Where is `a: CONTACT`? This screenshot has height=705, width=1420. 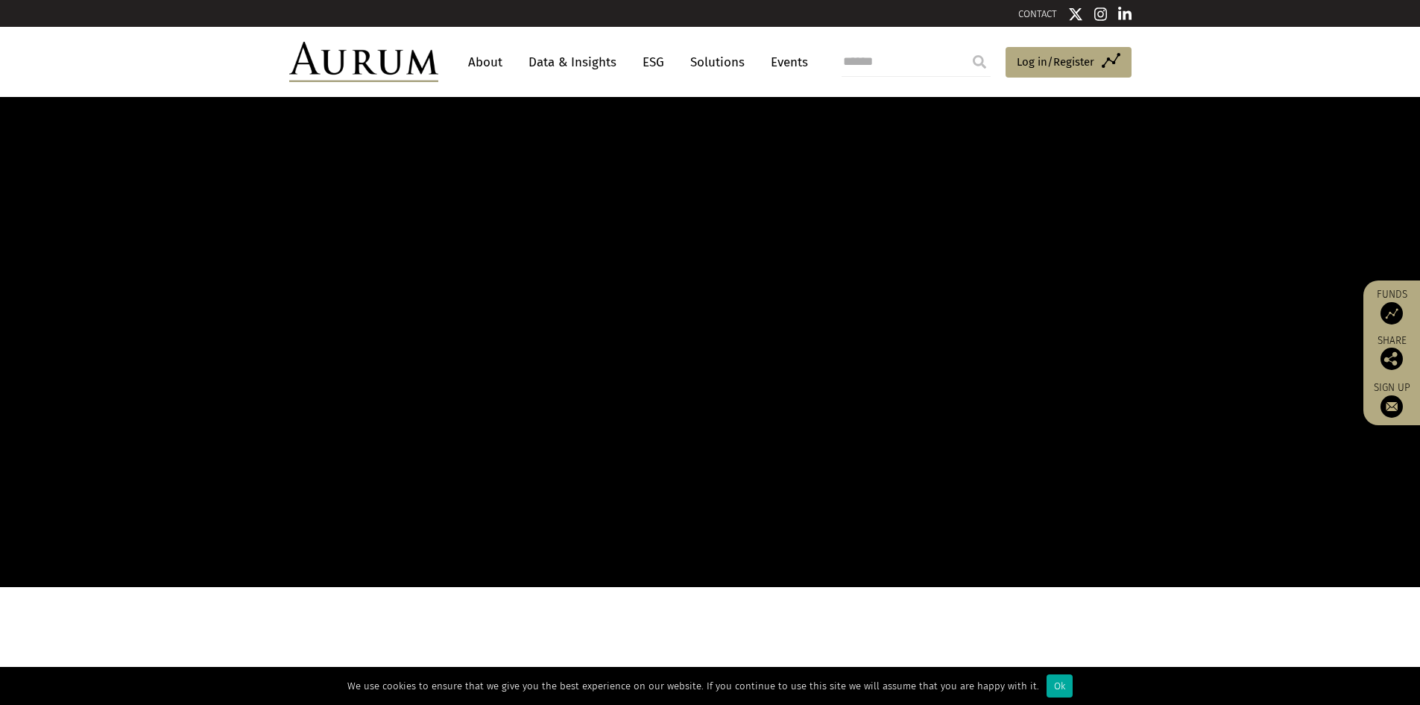 a: CONTACT is located at coordinates (1038, 13).